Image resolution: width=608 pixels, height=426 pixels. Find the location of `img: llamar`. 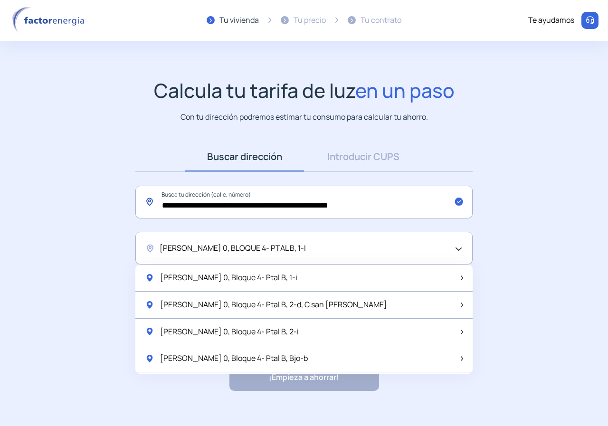

img: llamar is located at coordinates (590, 20).